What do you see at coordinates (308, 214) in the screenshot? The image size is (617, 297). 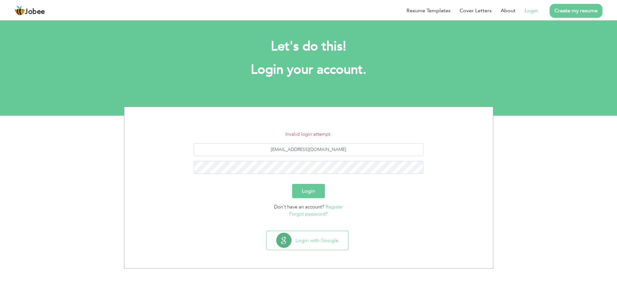 I see `a: Forgot password?` at bounding box center [308, 214].